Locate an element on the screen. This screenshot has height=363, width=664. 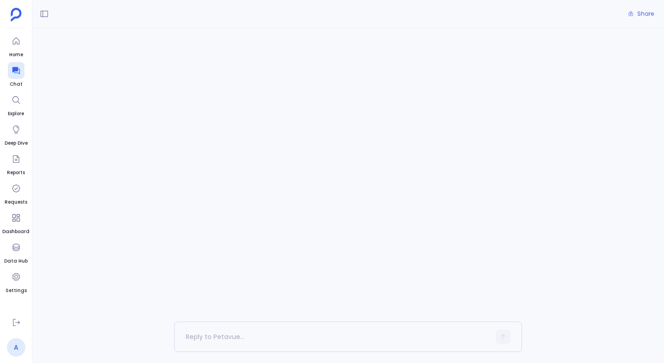
a: Deep Dive is located at coordinates (16, 134).